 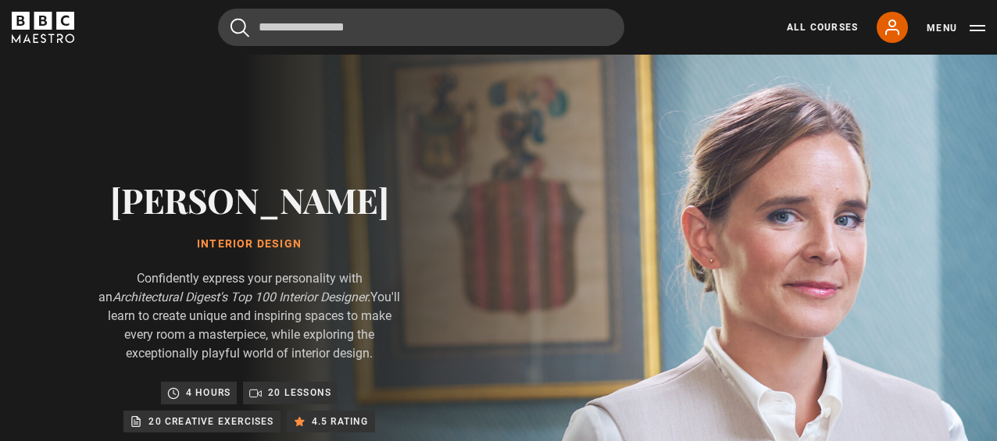 I want to click on p: Confidently express your personality with an You'll learn to create unique and inspiring spaces t..., so click(x=249, y=316).